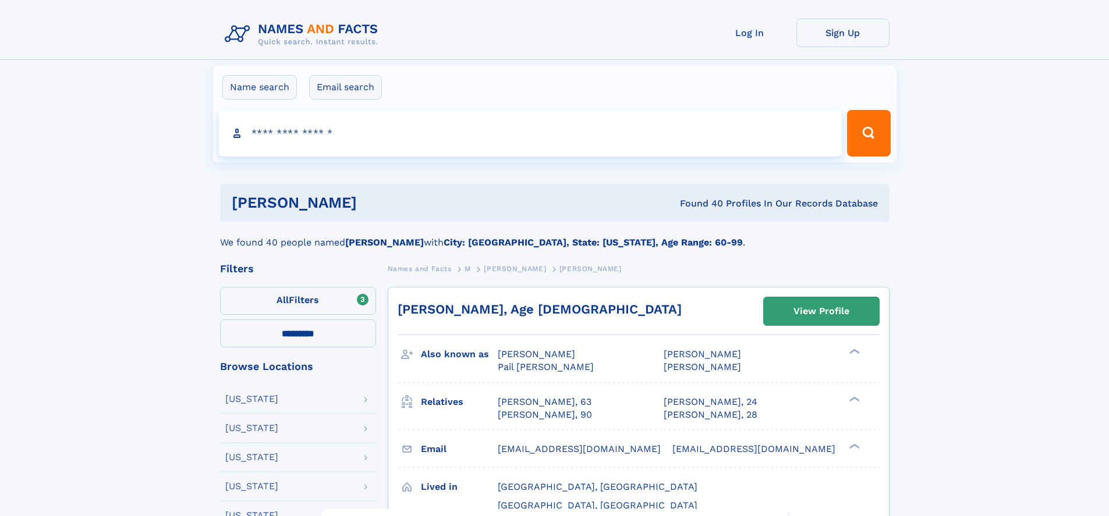  What do you see at coordinates (822, 312) in the screenshot?
I see `a: View Profile` at bounding box center [822, 312].